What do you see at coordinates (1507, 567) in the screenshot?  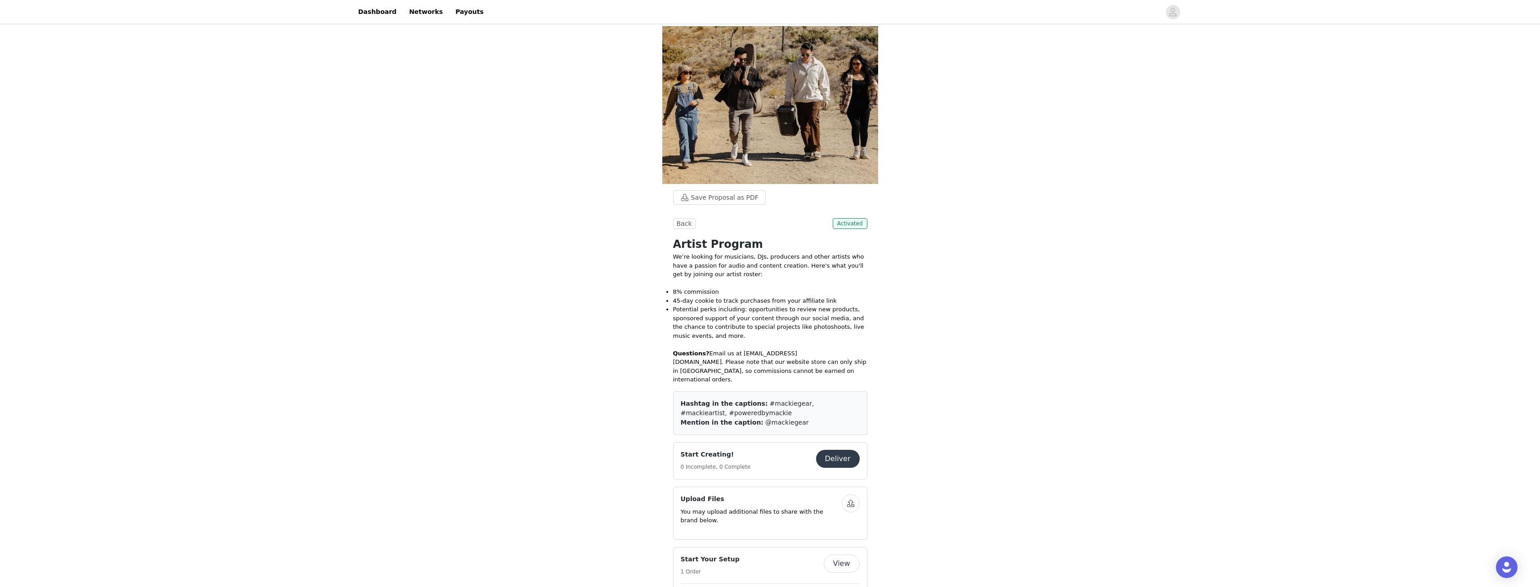 I see `div: Open Intercom Messenger` at bounding box center [1507, 567].